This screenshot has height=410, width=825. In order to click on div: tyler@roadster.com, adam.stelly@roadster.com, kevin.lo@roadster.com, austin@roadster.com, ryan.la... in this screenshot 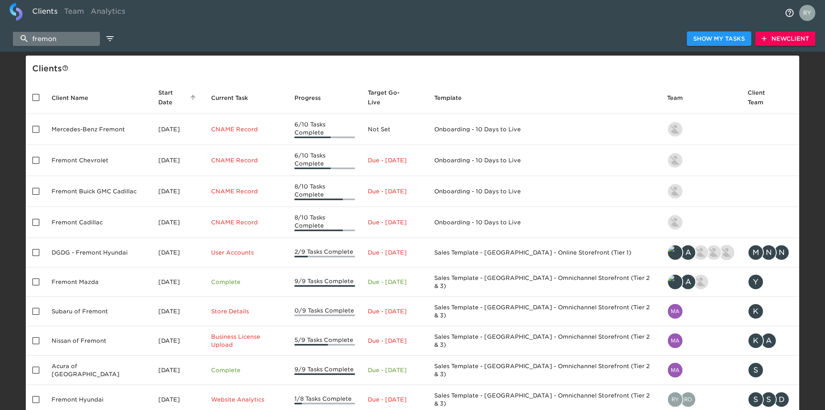, I will do `click(701, 253)`.